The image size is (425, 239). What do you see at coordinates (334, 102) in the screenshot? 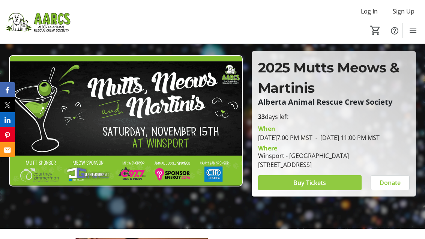
I see `p: Alberta Animal Rescue Crew Society` at bounding box center [334, 102].